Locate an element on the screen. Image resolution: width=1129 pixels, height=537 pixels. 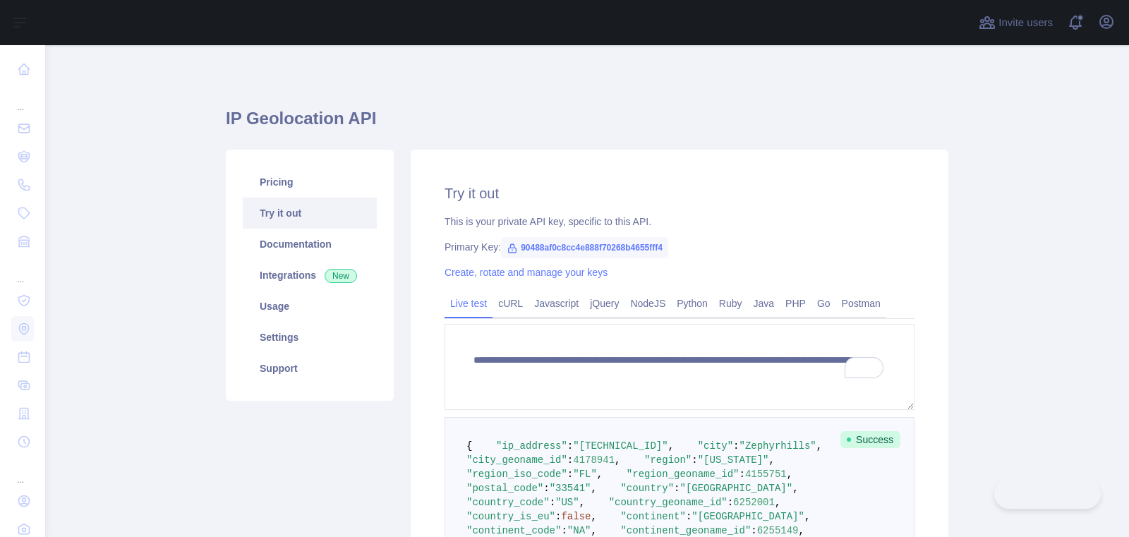
span: "city" is located at coordinates (715, 446).